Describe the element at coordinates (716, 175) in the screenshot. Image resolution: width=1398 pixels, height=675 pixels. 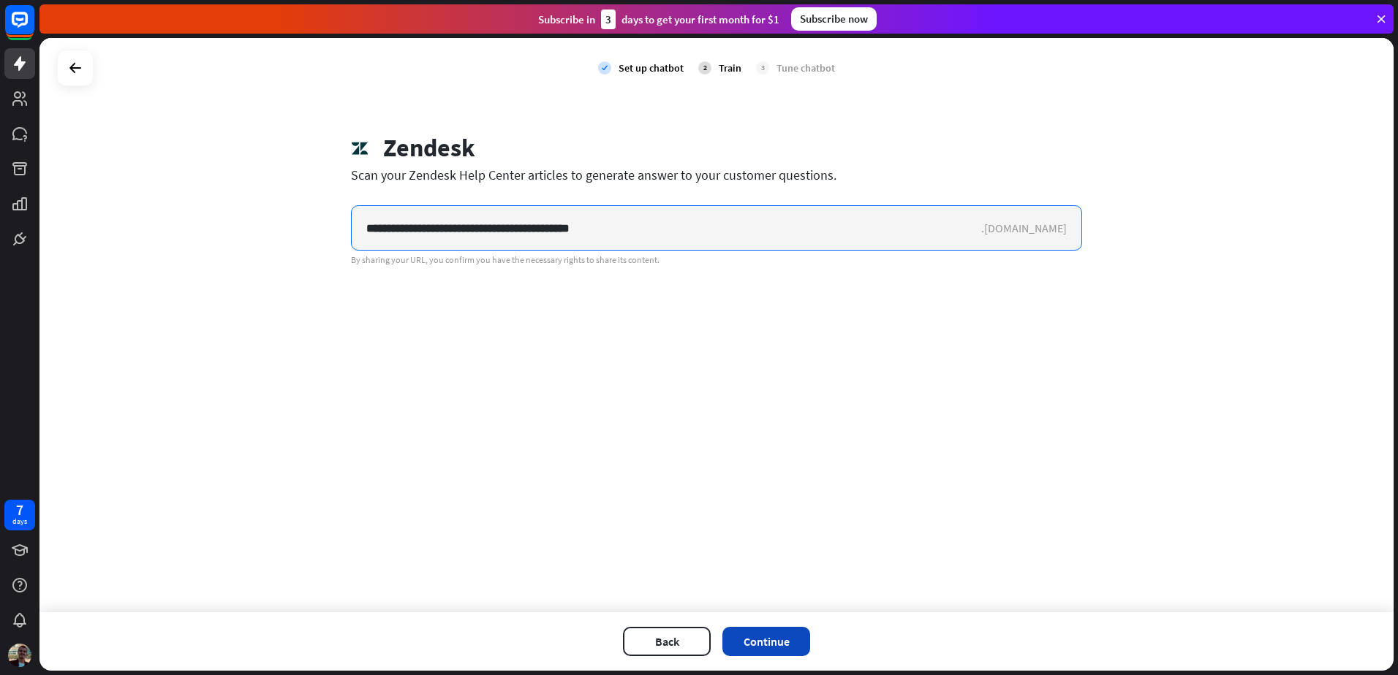
I see `div: Scan your Zendesk Help Center articles to generate answer to your customer questions.` at that location.